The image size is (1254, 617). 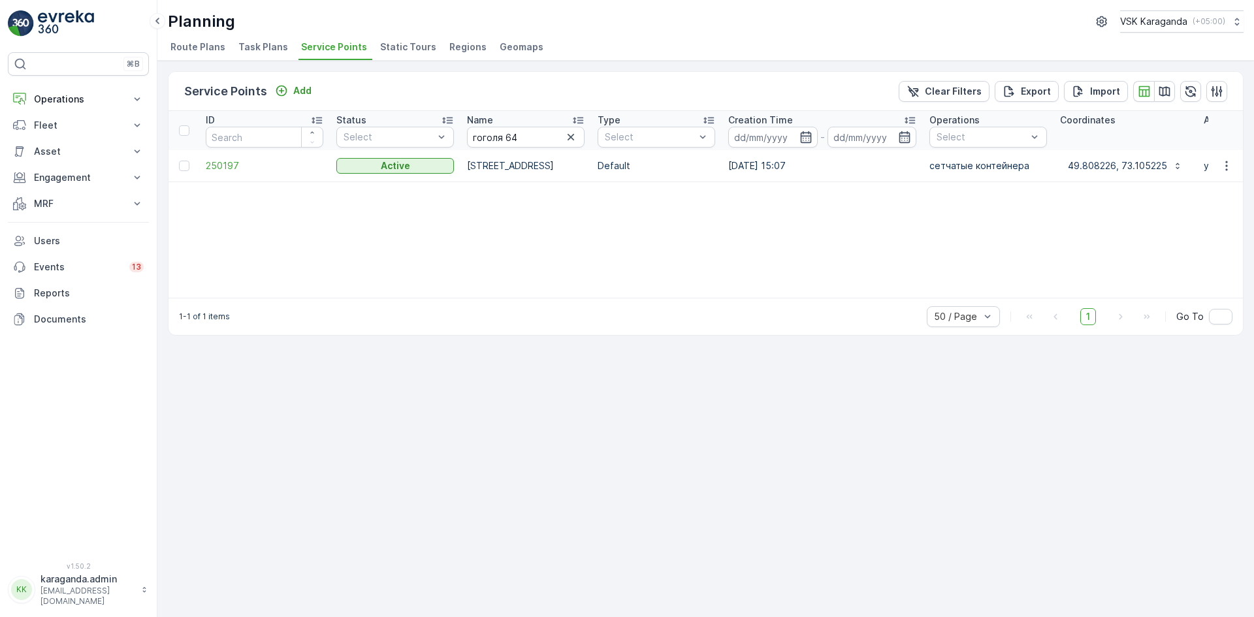 I want to click on p: Status, so click(x=351, y=120).